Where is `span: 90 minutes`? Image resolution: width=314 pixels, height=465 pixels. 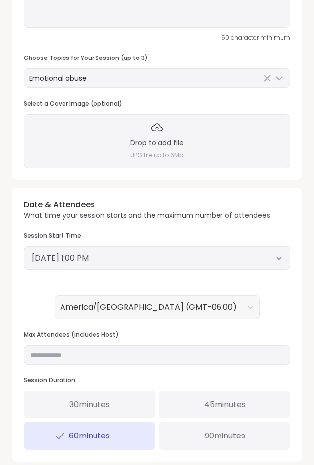
span: 90 minutes is located at coordinates (225, 436).